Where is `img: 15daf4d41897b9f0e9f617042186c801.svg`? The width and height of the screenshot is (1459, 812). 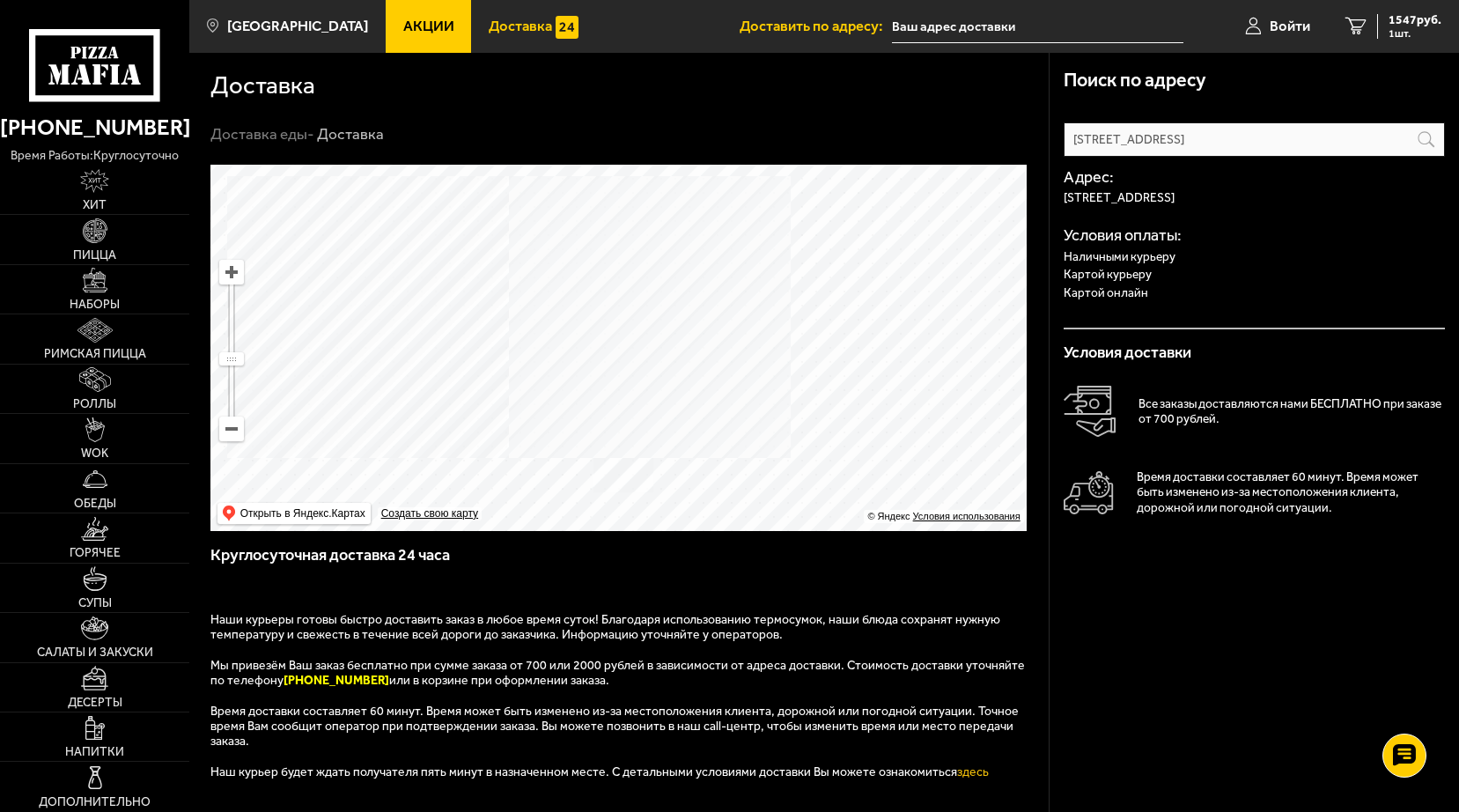 img: 15daf4d41897b9f0e9f617042186c801.svg is located at coordinates (567, 27).